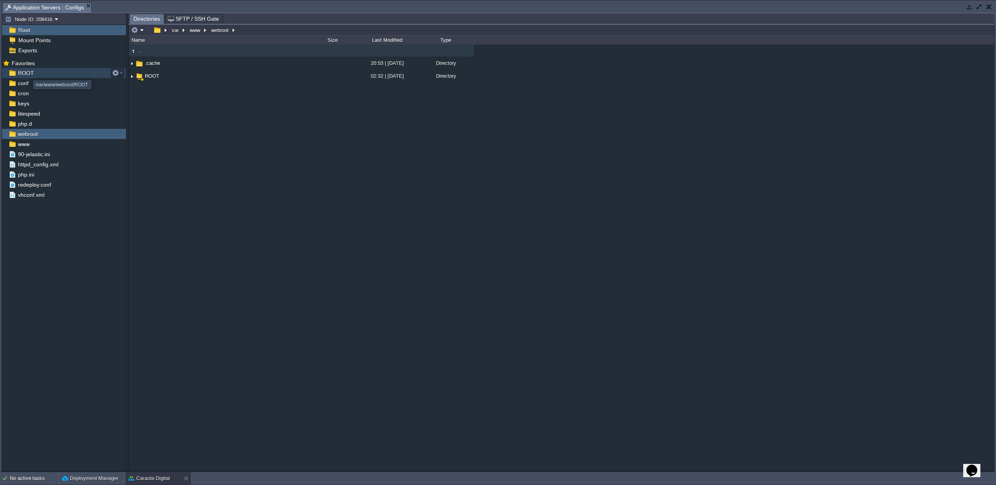  I want to click on a: conf, so click(23, 83).